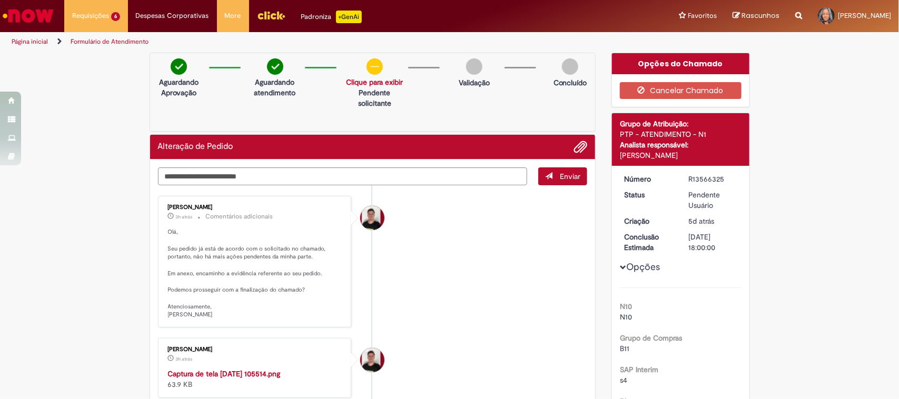 Image resolution: width=899 pixels, height=399 pixels. Describe the element at coordinates (580, 147) in the screenshot. I see `button: Adicionar anexos` at that location.